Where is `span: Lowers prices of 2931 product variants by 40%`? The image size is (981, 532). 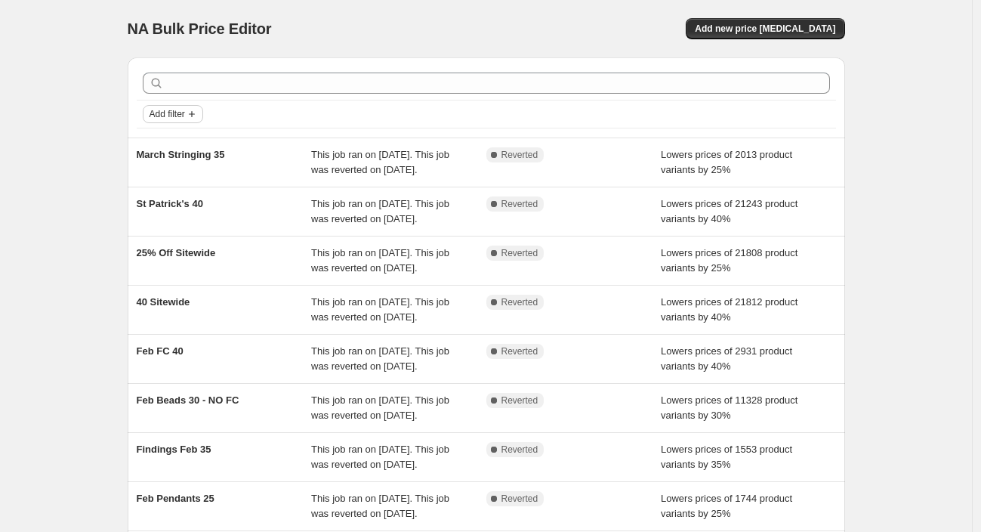
span: Lowers prices of 2931 product variants by 40% is located at coordinates (726, 358).